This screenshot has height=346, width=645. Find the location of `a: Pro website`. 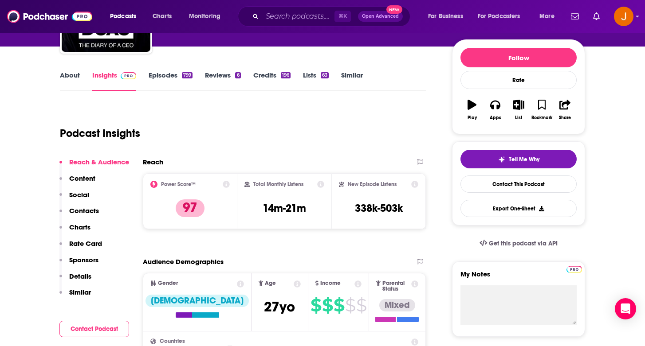

a: Pro website is located at coordinates (574, 269).